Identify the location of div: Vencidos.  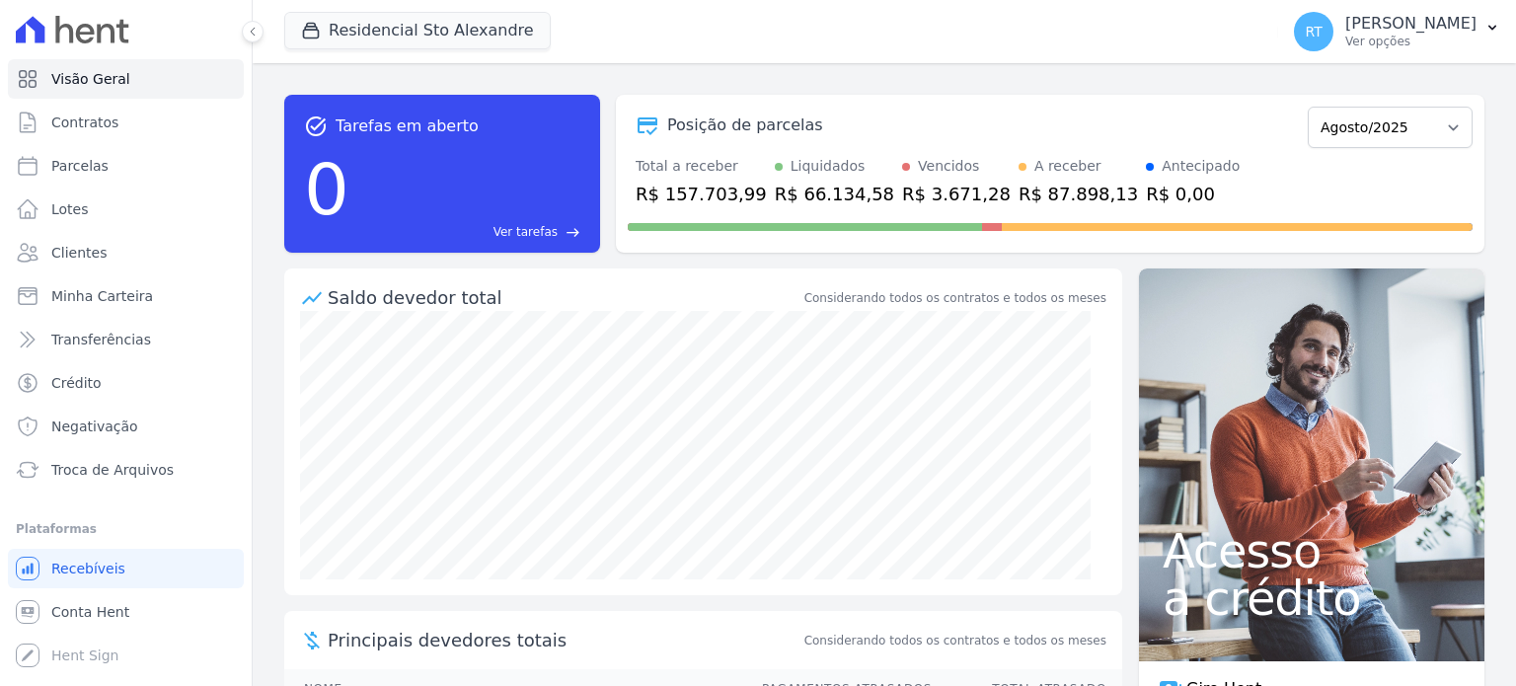
(949, 166).